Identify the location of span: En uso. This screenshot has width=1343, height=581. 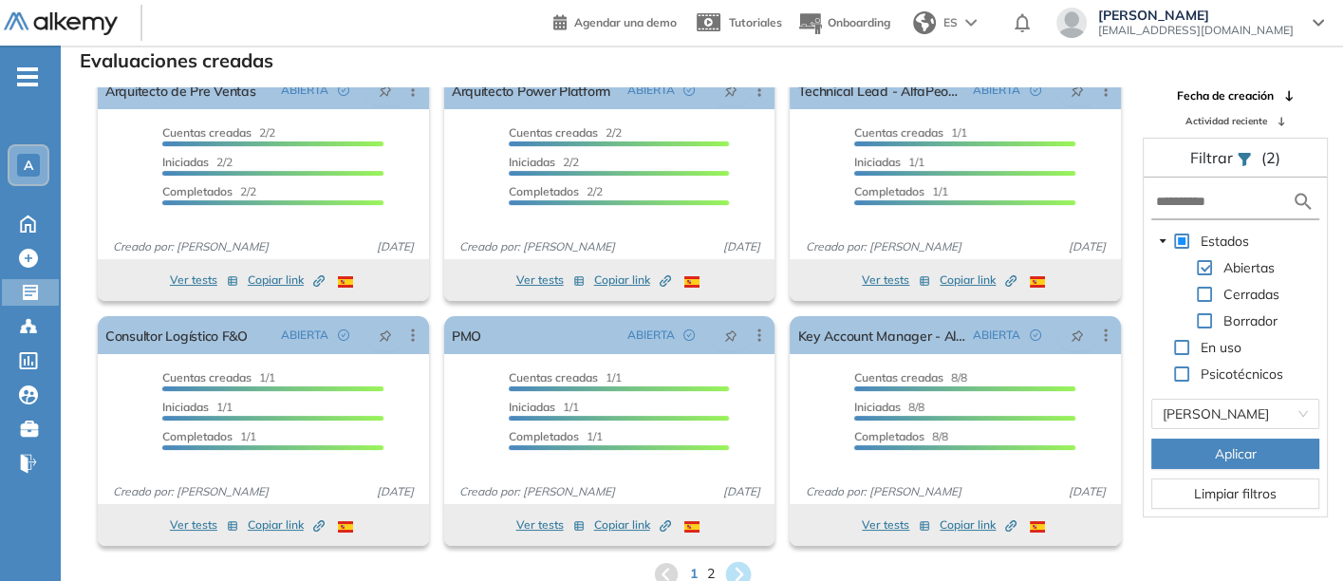
(1221, 347).